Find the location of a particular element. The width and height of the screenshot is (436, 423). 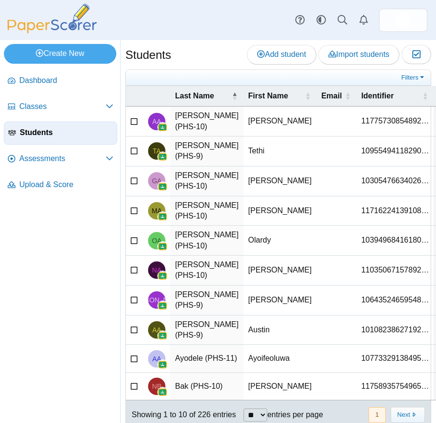

span: Anthony Abarno (PHS-10) is located at coordinates (157, 122).